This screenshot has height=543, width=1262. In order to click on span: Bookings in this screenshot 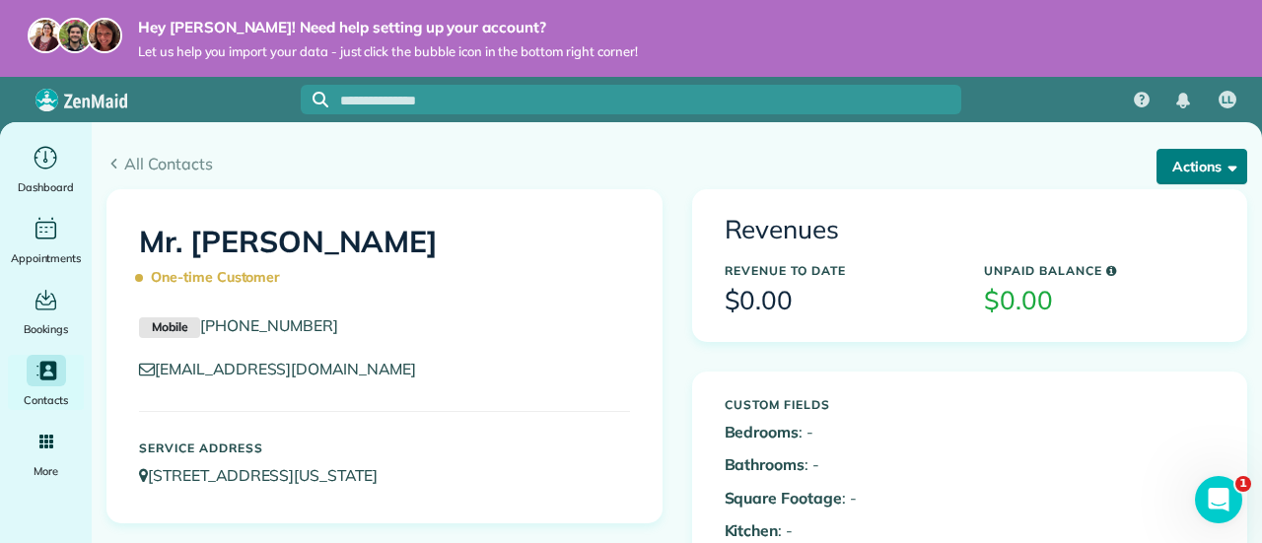, I will do `click(46, 329)`.